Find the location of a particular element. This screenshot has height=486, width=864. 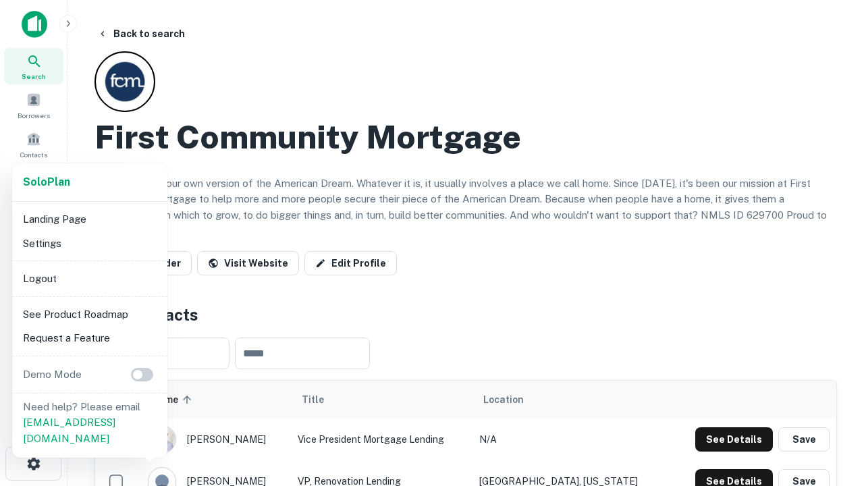

strong: Solo Plan is located at coordinates (47, 182).